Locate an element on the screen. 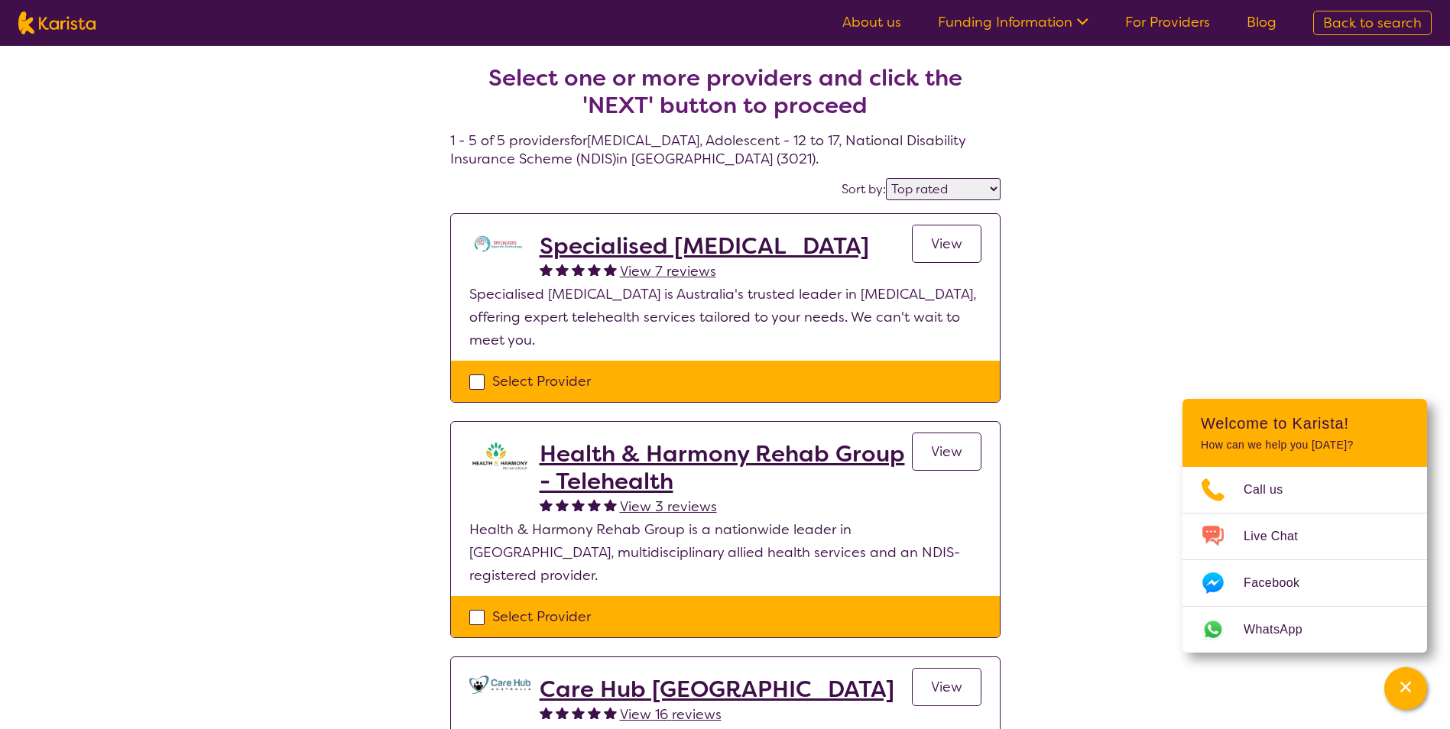 This screenshot has width=1450, height=729. span: Live Chat is located at coordinates (1280, 537).